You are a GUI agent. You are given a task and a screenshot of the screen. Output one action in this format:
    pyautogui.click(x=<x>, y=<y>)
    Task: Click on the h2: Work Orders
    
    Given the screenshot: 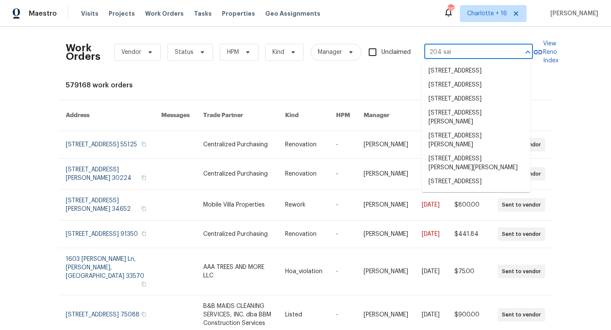 What is the action you would take?
    pyautogui.click(x=83, y=52)
    